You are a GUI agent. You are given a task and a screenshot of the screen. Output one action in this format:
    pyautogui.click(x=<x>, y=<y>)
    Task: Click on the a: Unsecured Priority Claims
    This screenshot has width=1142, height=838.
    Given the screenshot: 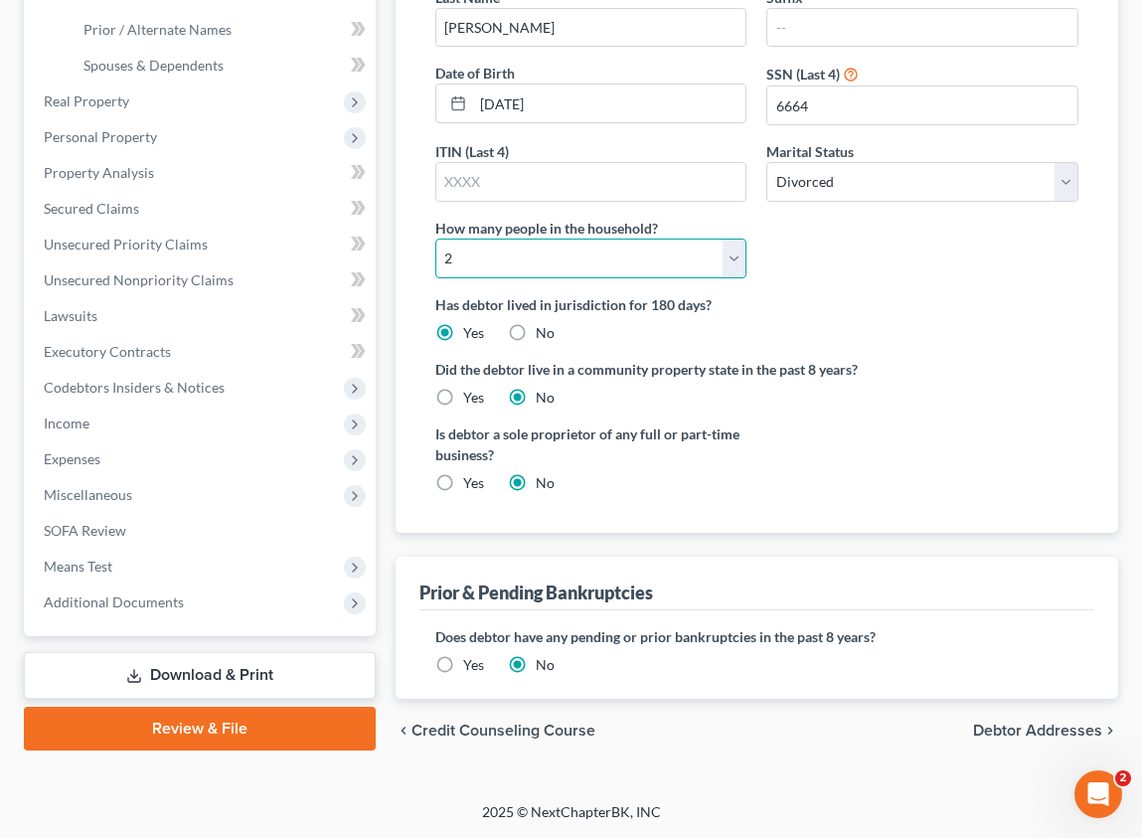 What is the action you would take?
    pyautogui.click(x=202, y=245)
    